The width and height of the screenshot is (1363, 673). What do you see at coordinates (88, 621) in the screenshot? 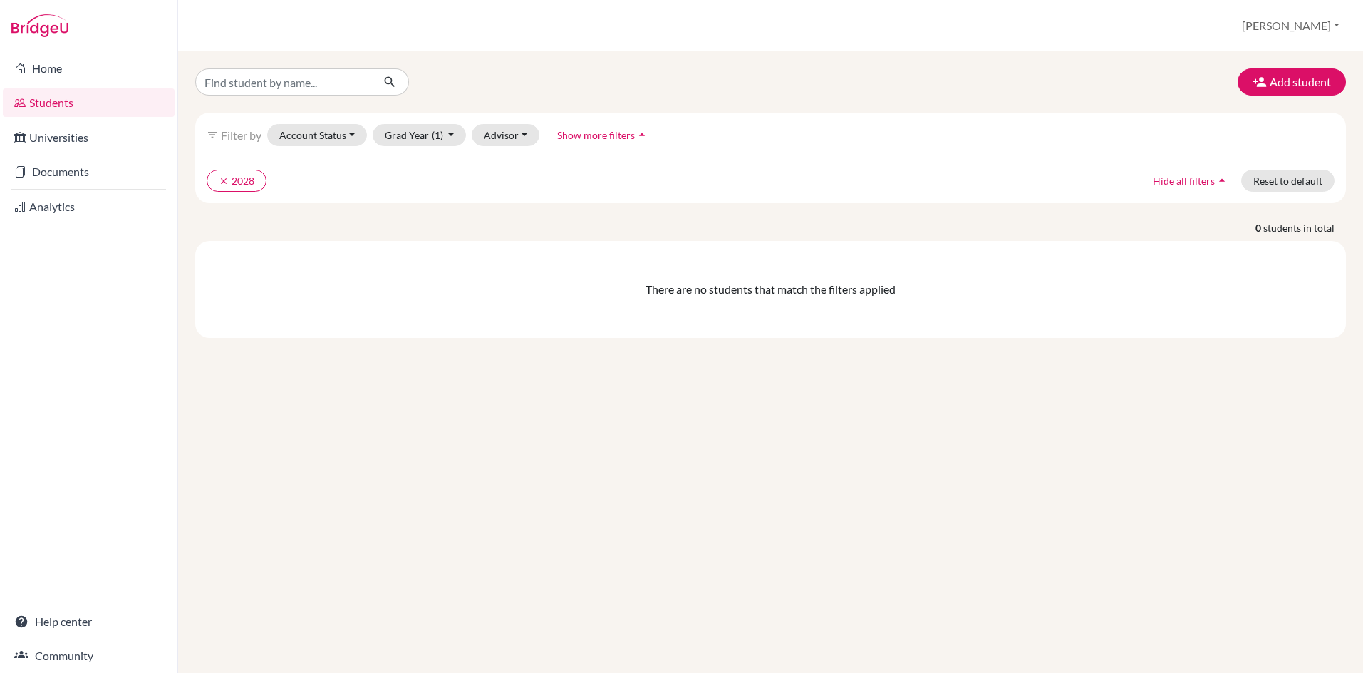
I see `a: Help center` at bounding box center [88, 621].